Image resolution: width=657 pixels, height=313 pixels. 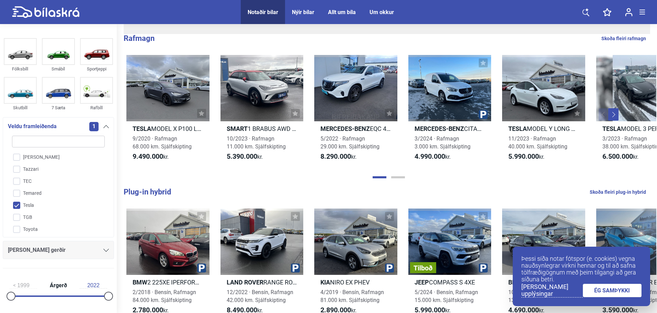 I want to click on span: 10/2017 · Bensín, Rafmagn 136.000 km. Sjálfskipting, so click(x=541, y=296).